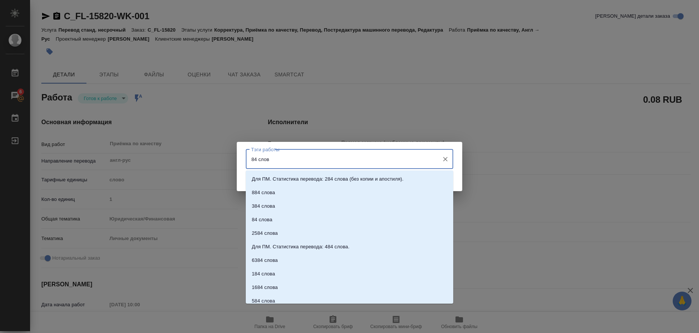 Image resolution: width=699 pixels, height=333 pixels. What do you see at coordinates (265, 287) in the screenshot?
I see `p: 1684 слова` at bounding box center [265, 287].